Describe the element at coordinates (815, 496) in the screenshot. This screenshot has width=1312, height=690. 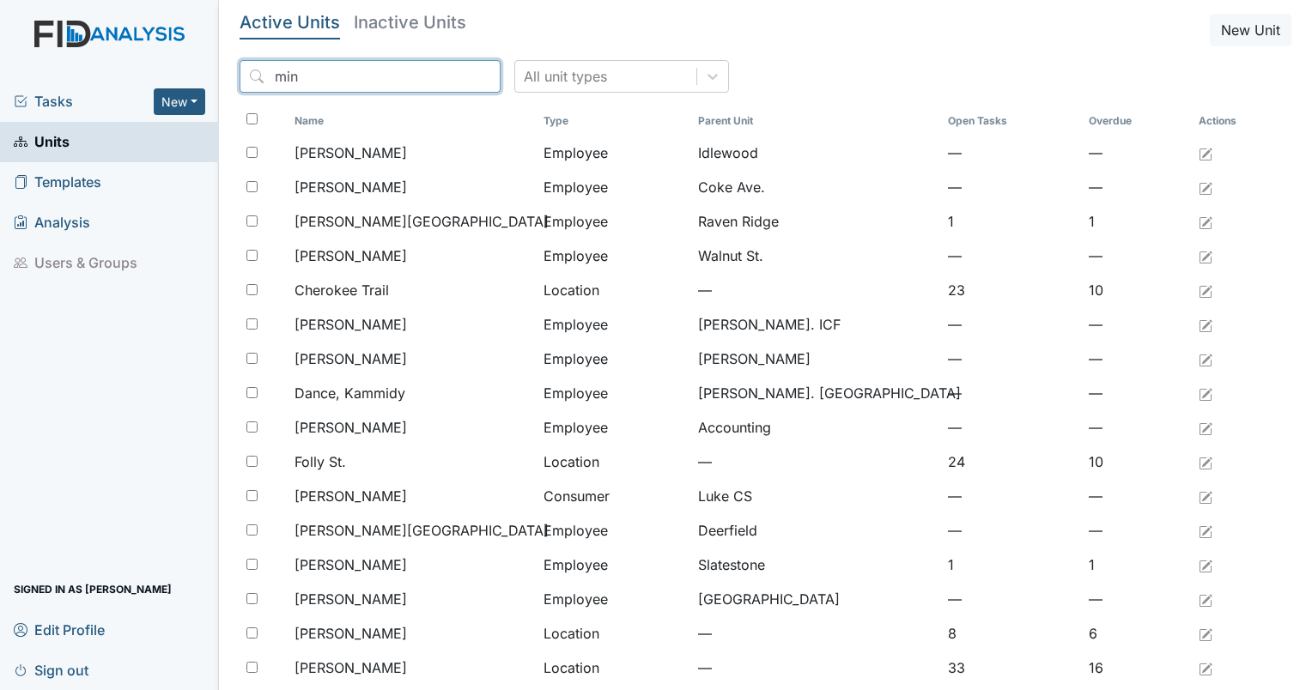
I see `td: Luke CS` at that location.